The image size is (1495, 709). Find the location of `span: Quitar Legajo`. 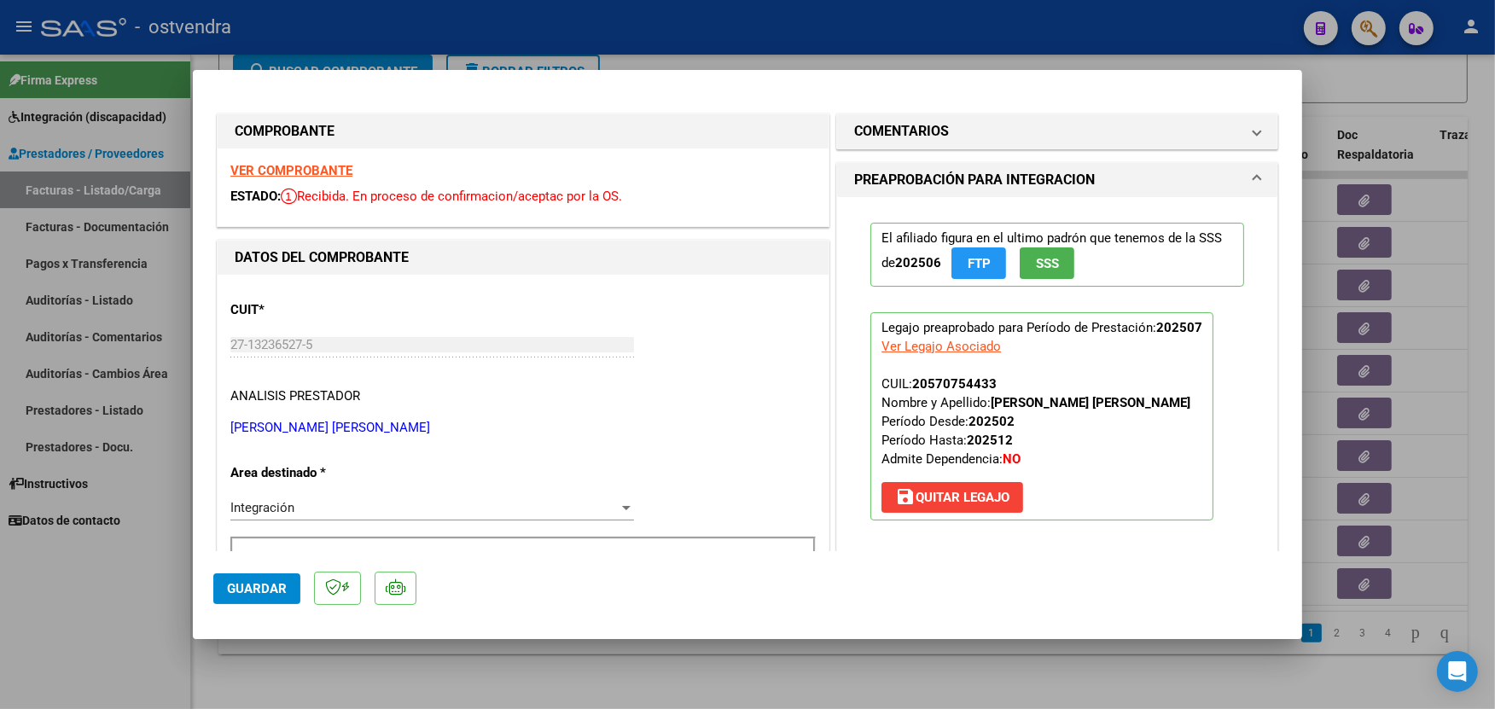

span: Quitar Legajo is located at coordinates (952, 497).